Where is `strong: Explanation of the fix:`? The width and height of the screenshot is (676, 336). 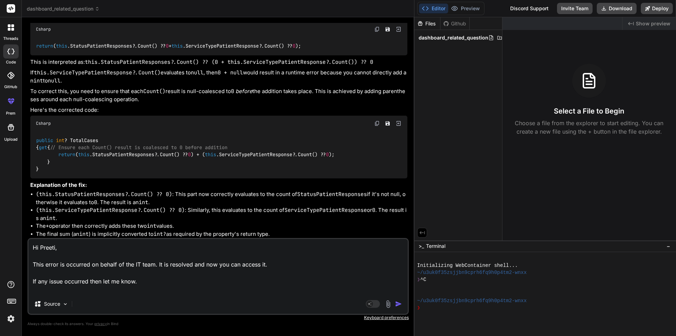
strong: Explanation of the fix: is located at coordinates (58, 185).